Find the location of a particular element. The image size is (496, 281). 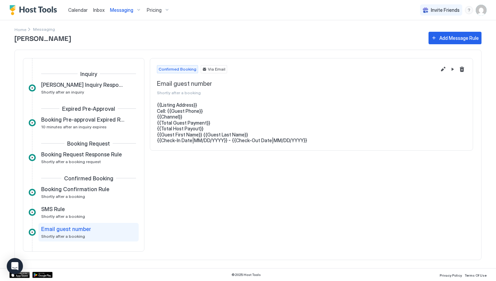

span: SMS Rule is located at coordinates (53, 209).